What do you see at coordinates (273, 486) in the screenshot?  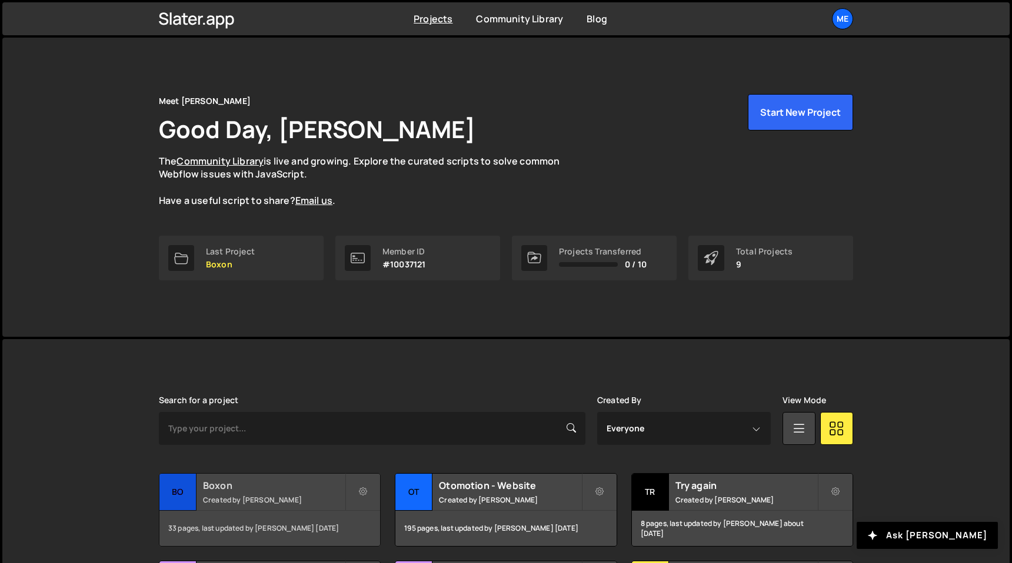 I see `h2: Boxon` at bounding box center [273, 486].